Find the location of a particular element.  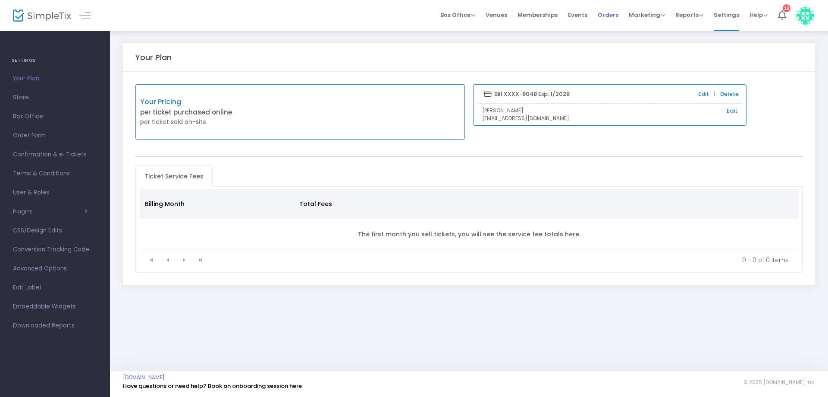

span: Settings is located at coordinates (727, 15).